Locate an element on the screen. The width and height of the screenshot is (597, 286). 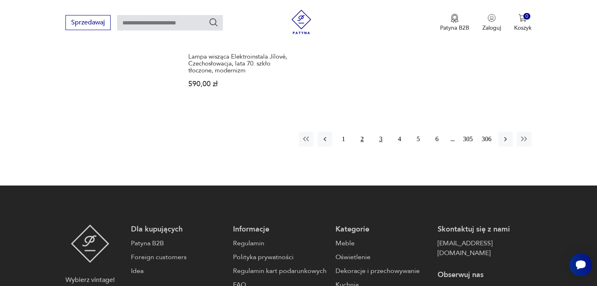
button: 1 is located at coordinates (344, 139).